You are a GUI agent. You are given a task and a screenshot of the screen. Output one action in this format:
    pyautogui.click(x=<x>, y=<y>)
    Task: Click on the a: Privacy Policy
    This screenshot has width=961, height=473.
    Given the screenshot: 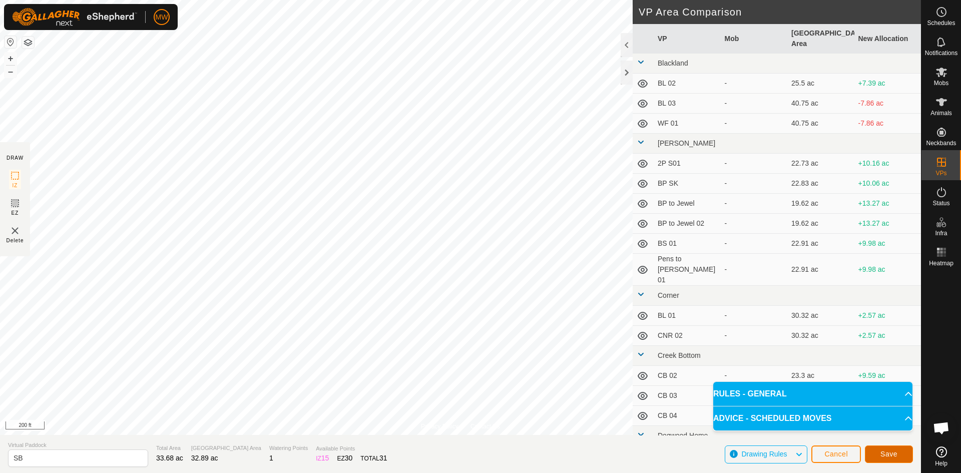 What is the action you would take?
    pyautogui.click(x=440, y=427)
    